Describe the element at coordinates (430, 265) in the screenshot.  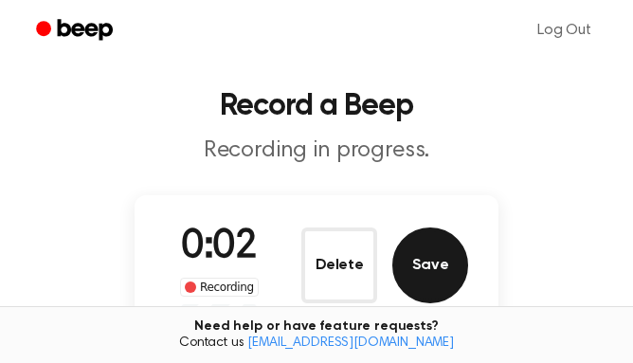
I see `button: Save Audio Record` at that location.